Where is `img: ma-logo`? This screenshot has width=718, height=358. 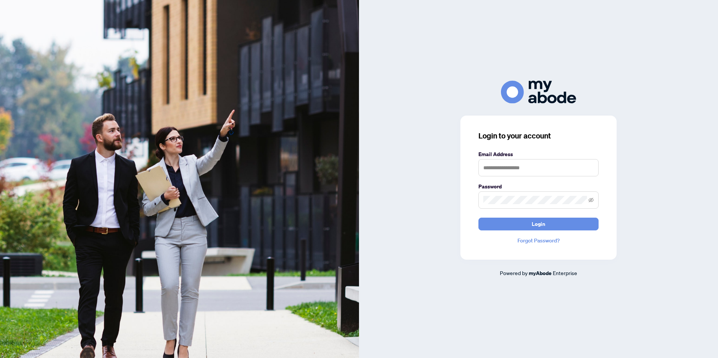
img: ma-logo is located at coordinates (539, 92).